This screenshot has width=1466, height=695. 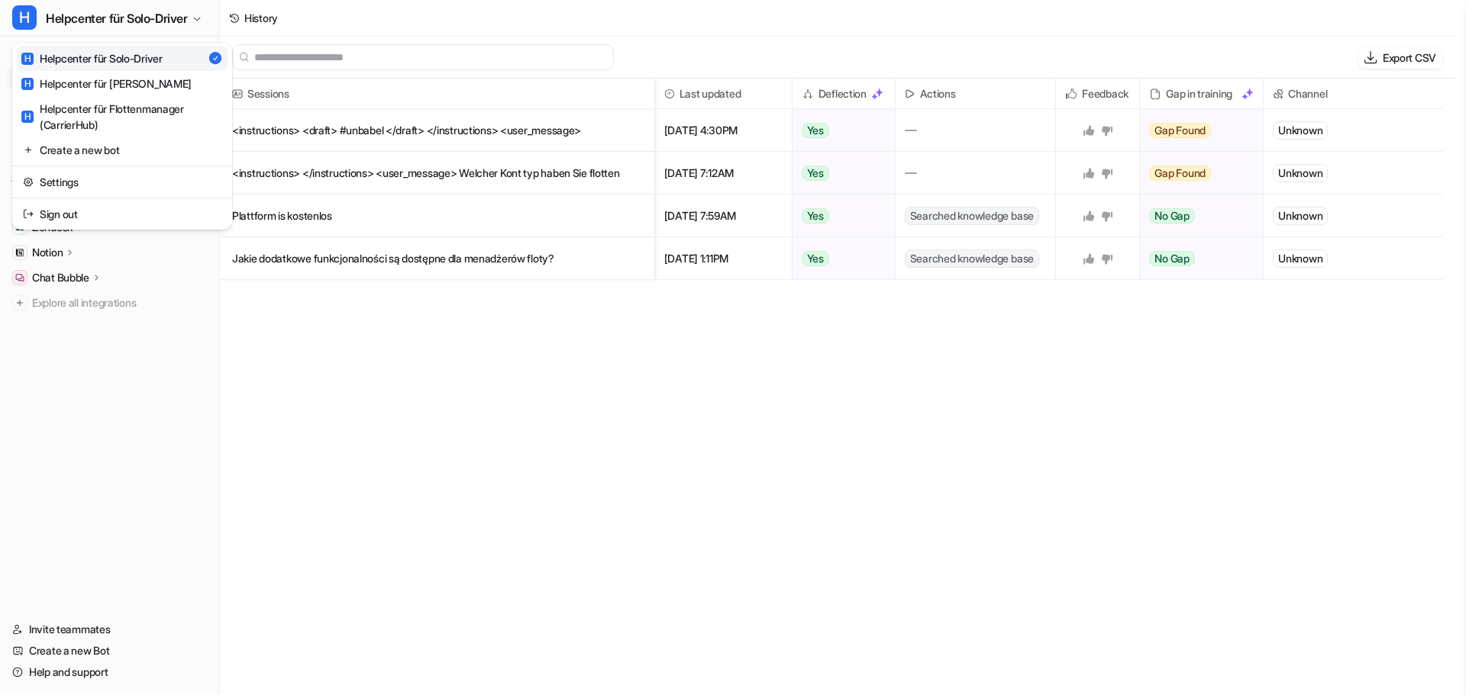 What do you see at coordinates (122, 214) in the screenshot?
I see `a: Sign out` at bounding box center [122, 214].